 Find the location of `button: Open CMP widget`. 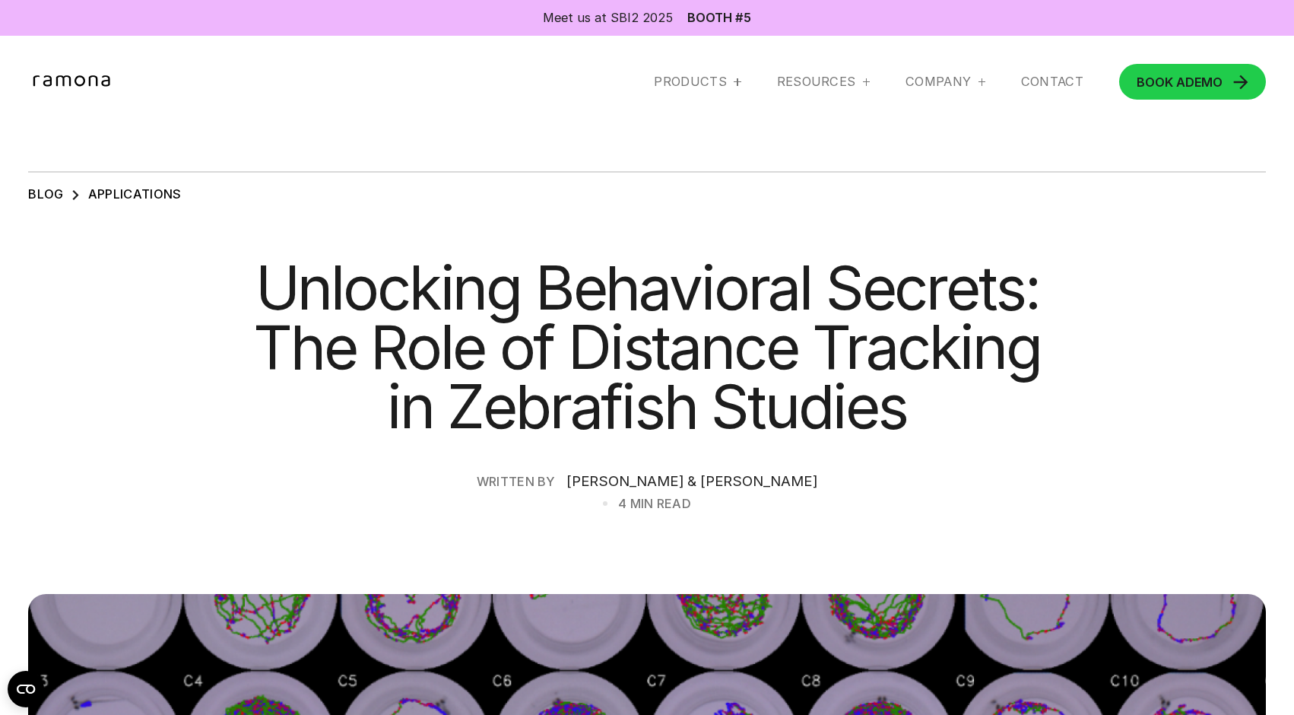

button: Open CMP widget is located at coordinates (26, 689).